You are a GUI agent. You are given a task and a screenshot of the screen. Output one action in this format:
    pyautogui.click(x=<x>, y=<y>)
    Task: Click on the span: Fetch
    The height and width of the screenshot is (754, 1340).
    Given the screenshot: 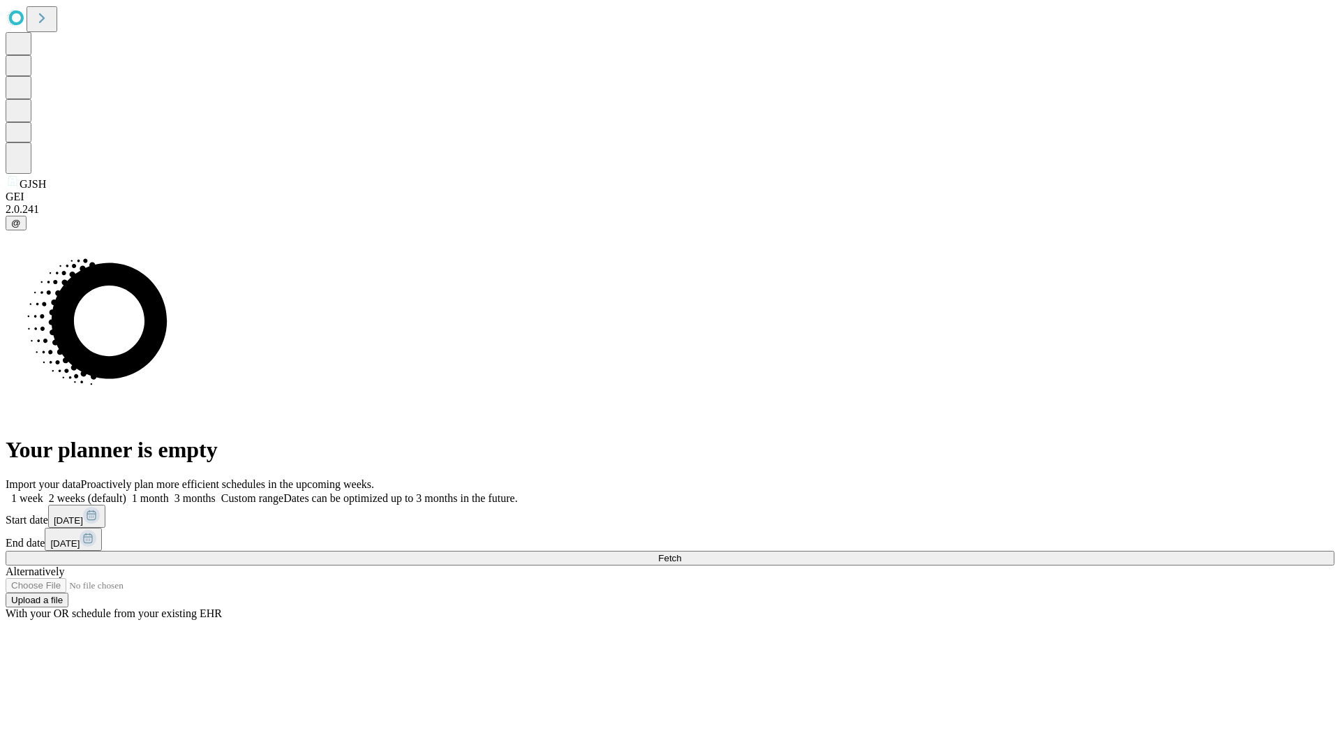 What is the action you would take?
    pyautogui.click(x=669, y=558)
    